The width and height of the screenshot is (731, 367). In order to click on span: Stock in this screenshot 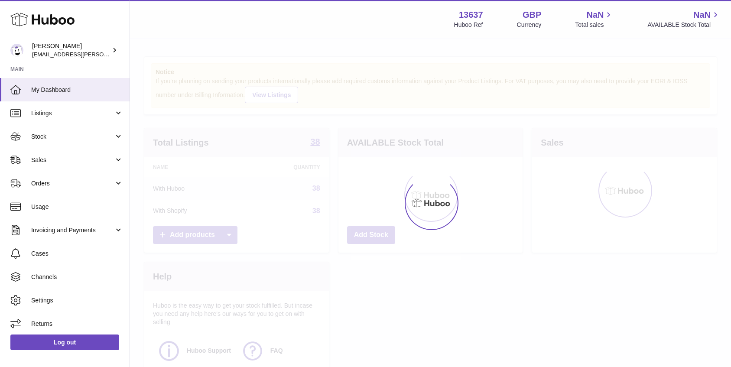, I will do `click(72, 137)`.